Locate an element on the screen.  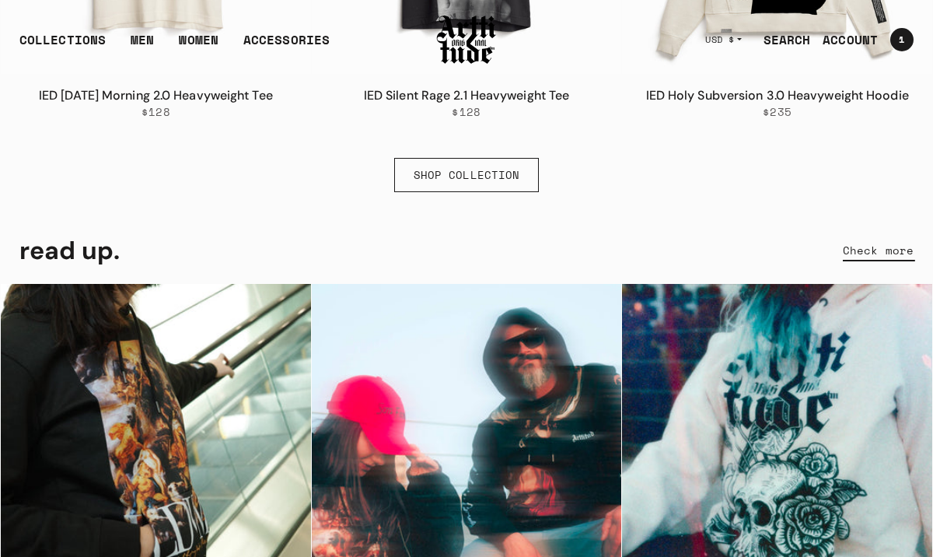
h2: read up. is located at coordinates (69, 250).